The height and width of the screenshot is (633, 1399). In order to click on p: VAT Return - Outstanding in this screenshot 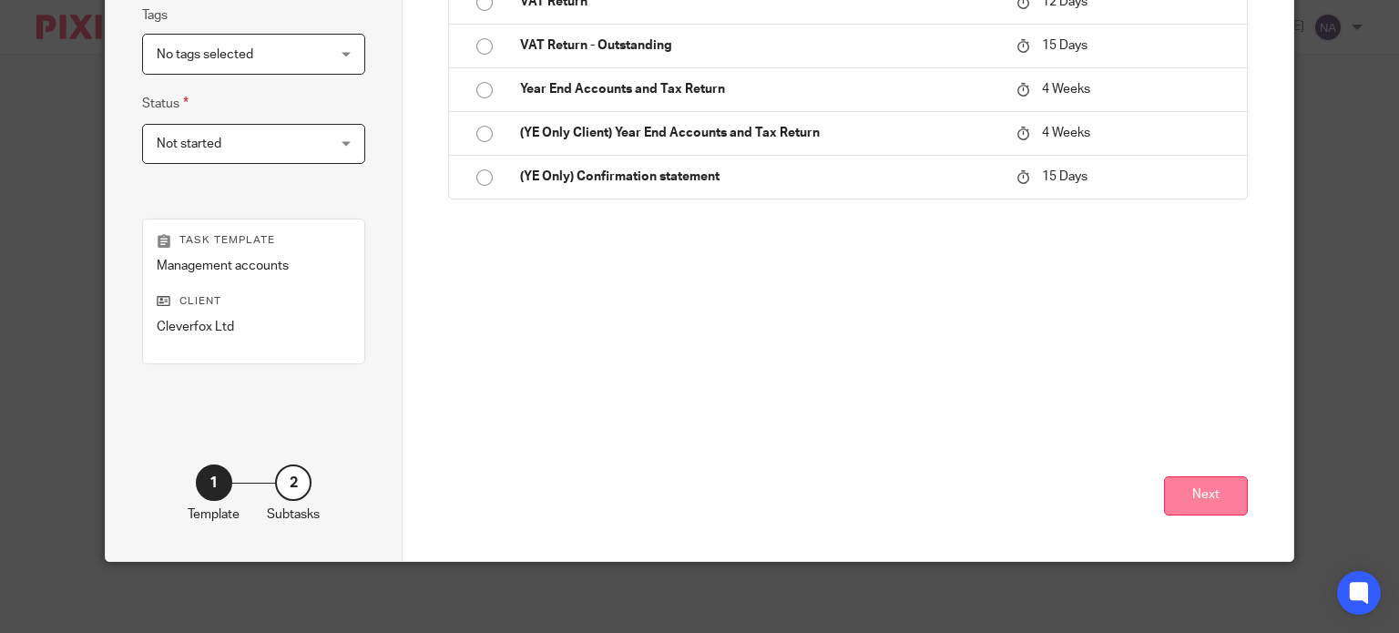, I will do `click(759, 46)`.